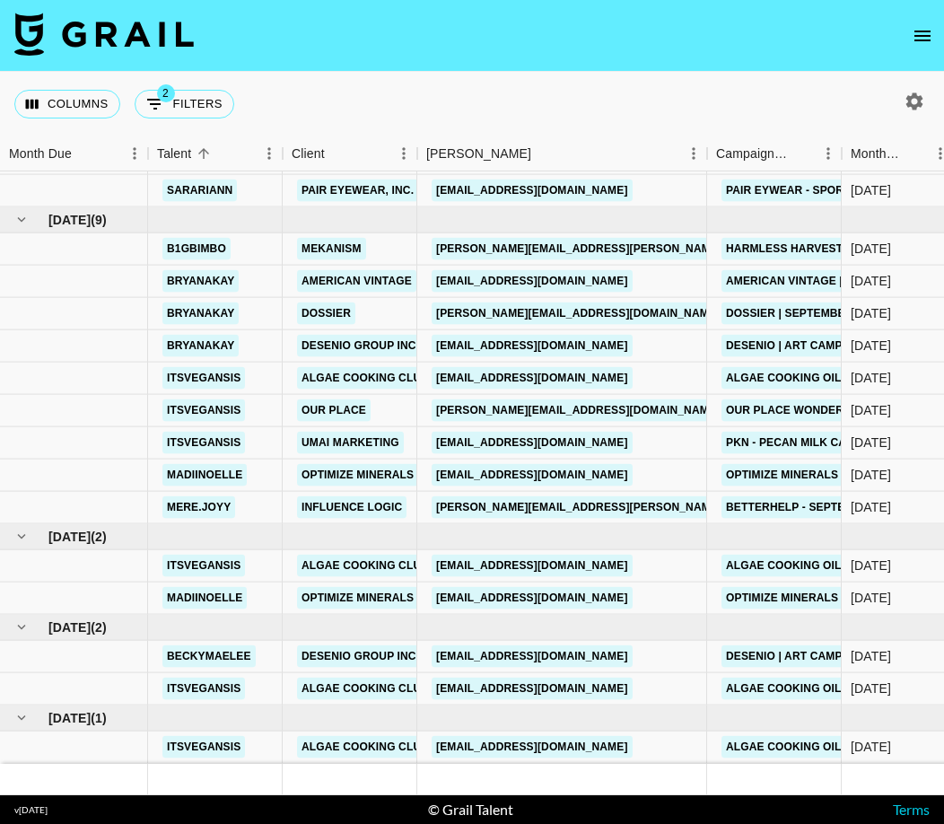 This screenshot has width=944, height=824. I want to click on span: ( 1 ), so click(99, 718).